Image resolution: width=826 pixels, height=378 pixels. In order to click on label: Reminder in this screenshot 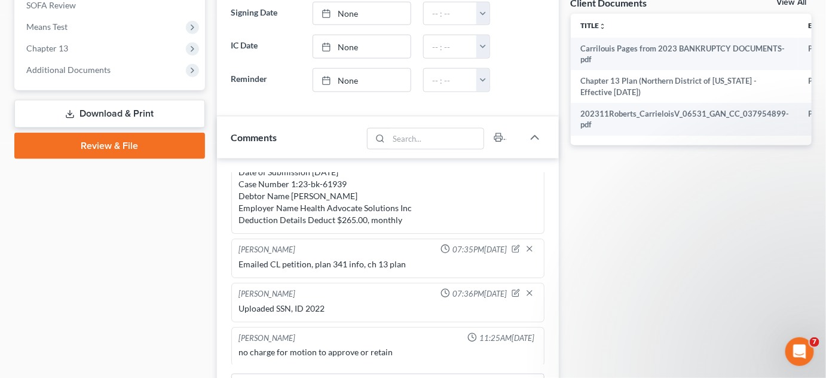, I will do `click(266, 80)`.